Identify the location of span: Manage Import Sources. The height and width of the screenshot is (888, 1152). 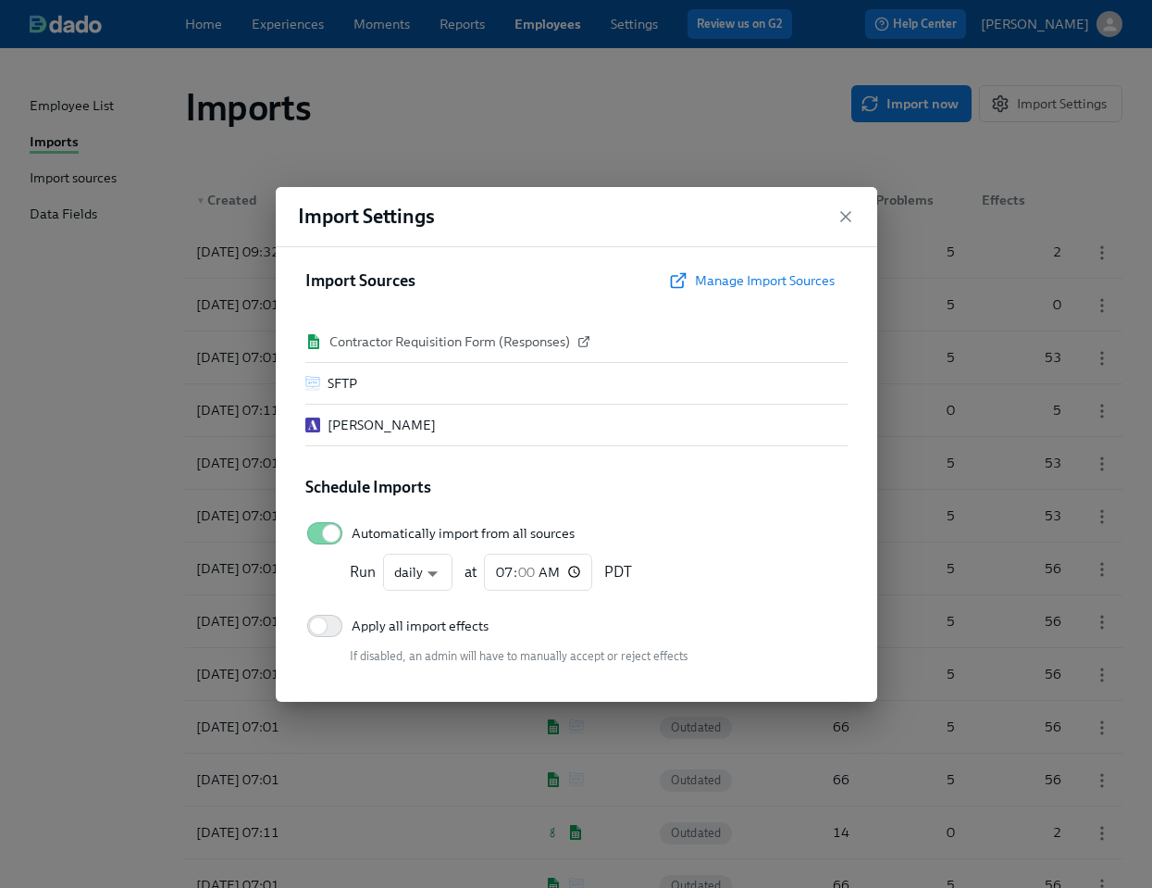
(753, 280).